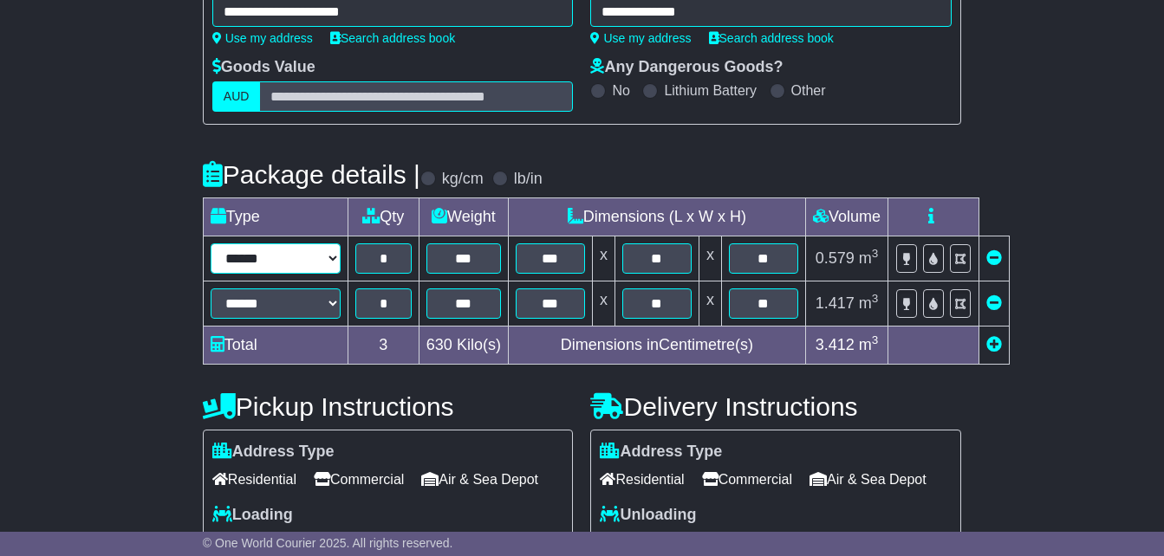 The width and height of the screenshot is (1164, 556). I want to click on label: kg/cm, so click(463, 179).